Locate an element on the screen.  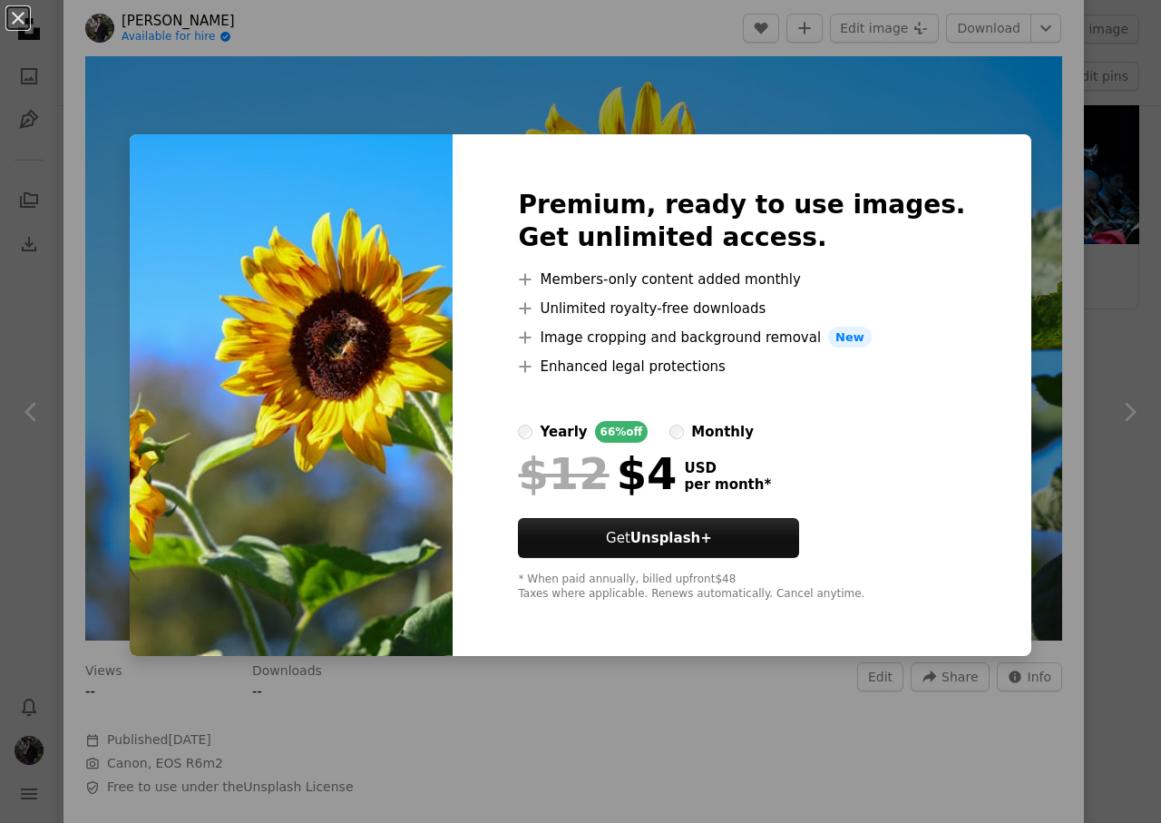
strong: Unsplash+ is located at coordinates (671, 538).